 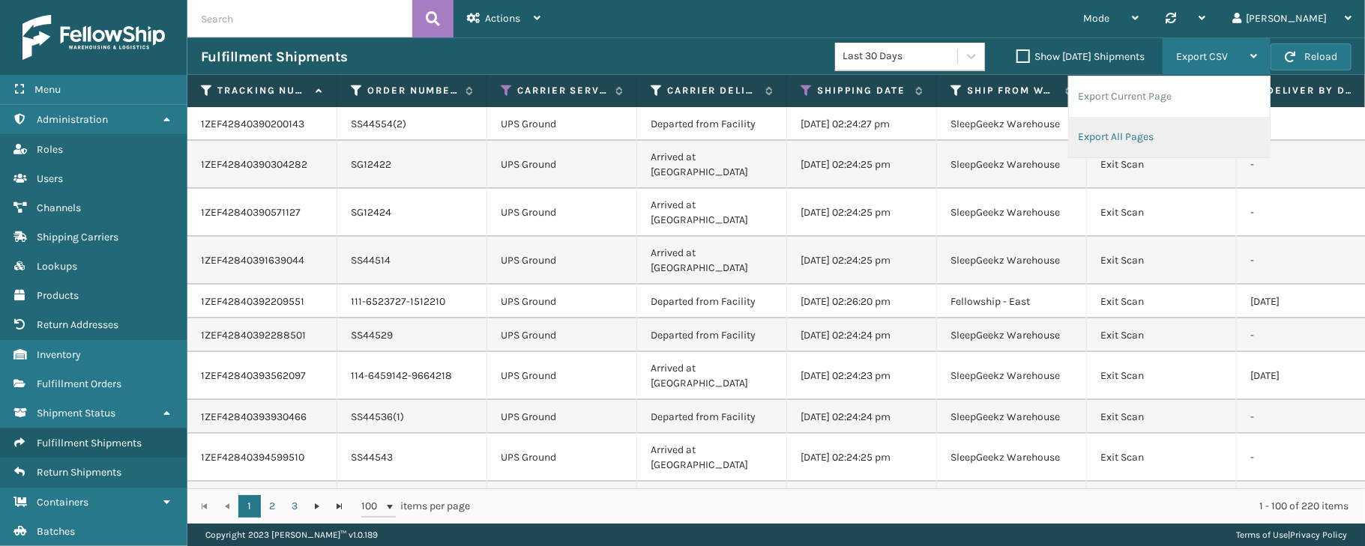 I want to click on td: 1ZEF42840393930466, so click(x=262, y=417).